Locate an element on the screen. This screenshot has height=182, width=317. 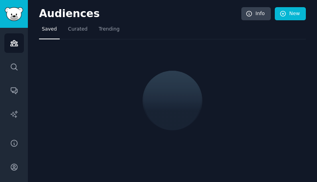
img: GummySearch logo is located at coordinates (14, 14).